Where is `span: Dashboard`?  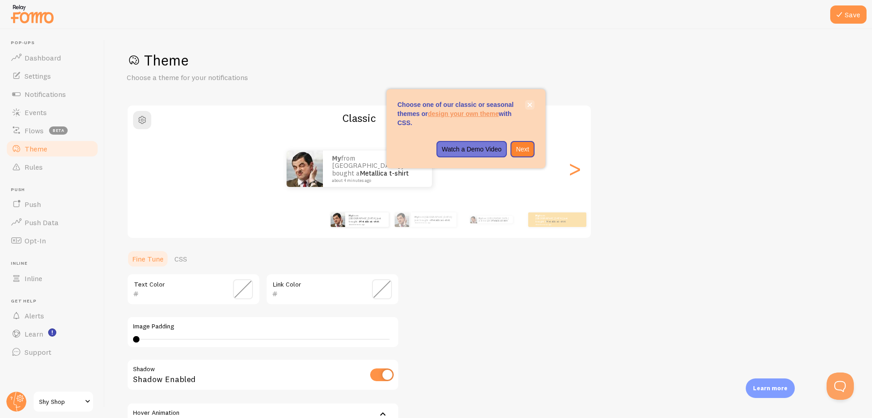 span: Dashboard is located at coordinates (43, 58).